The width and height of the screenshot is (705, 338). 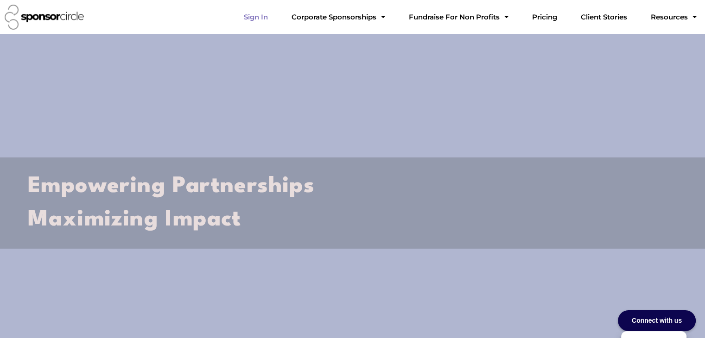 What do you see at coordinates (604, 17) in the screenshot?
I see `a: Client Stories` at bounding box center [604, 17].